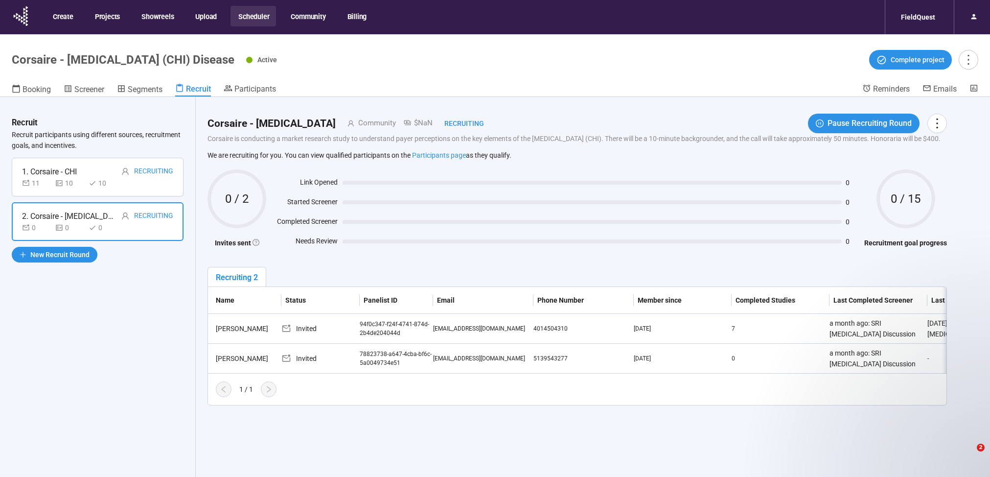 This screenshot has width=990, height=477. I want to click on button: Complete project, so click(910, 60).